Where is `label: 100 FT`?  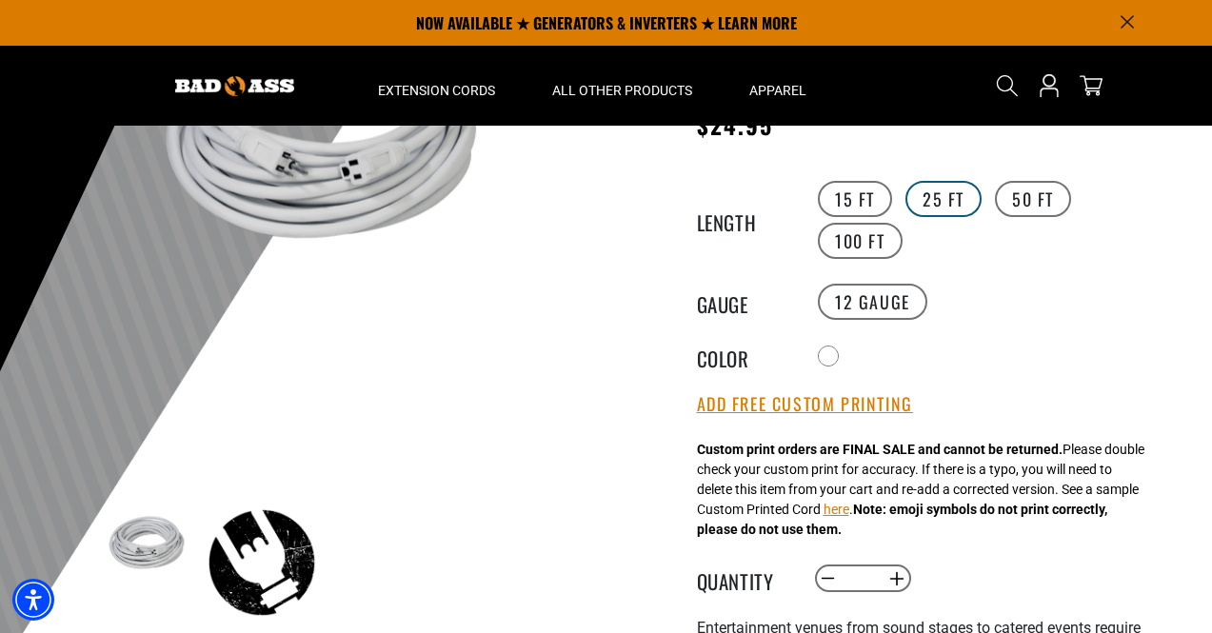 label: 100 FT is located at coordinates (860, 241).